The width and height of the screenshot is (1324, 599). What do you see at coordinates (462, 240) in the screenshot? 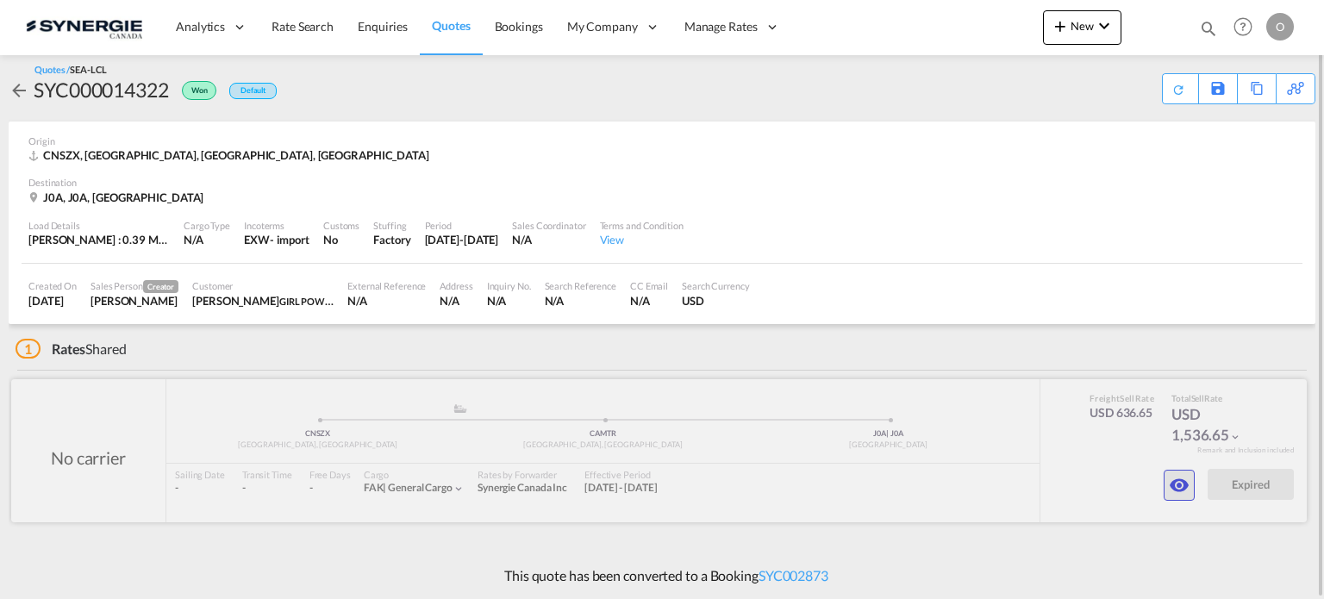
I see `div: 31 Aug 2025` at bounding box center [462, 240].